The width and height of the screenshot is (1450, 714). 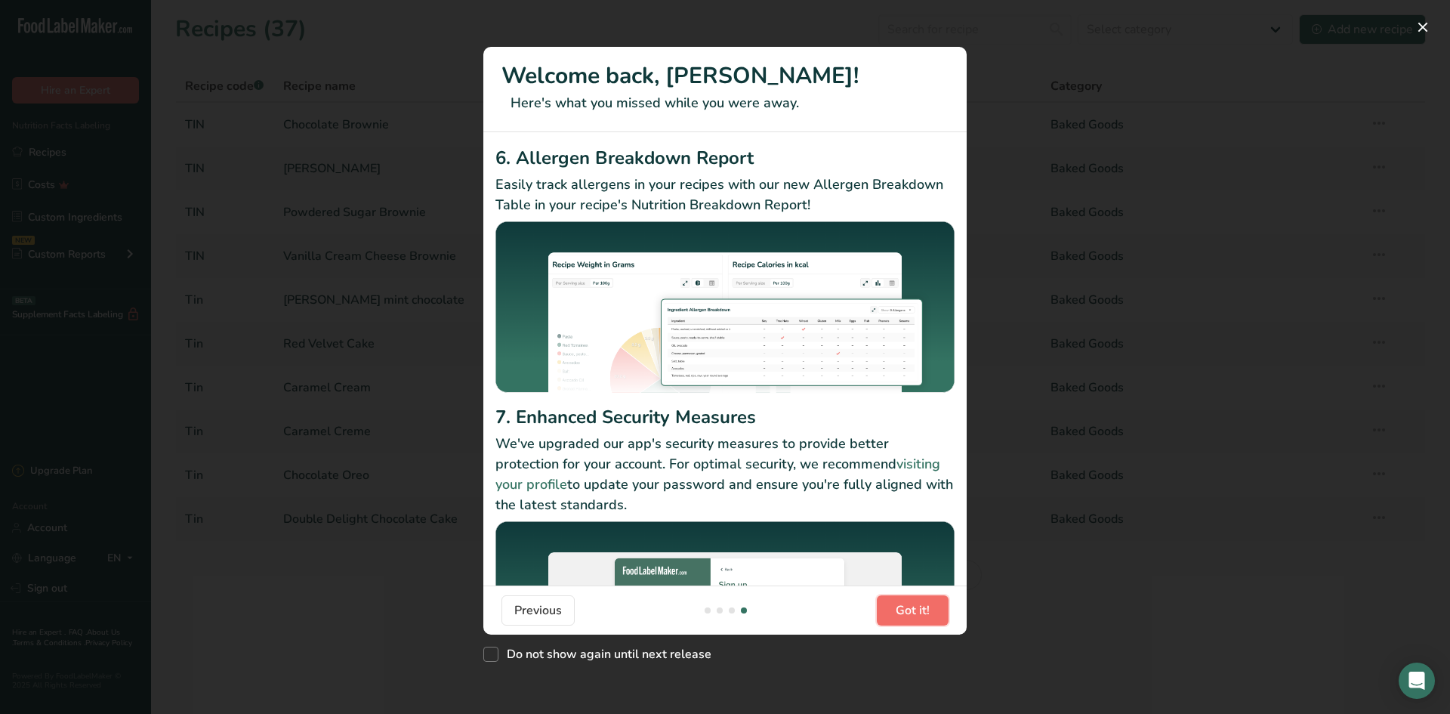 What do you see at coordinates (538, 610) in the screenshot?
I see `span: Previous` at bounding box center [538, 610].